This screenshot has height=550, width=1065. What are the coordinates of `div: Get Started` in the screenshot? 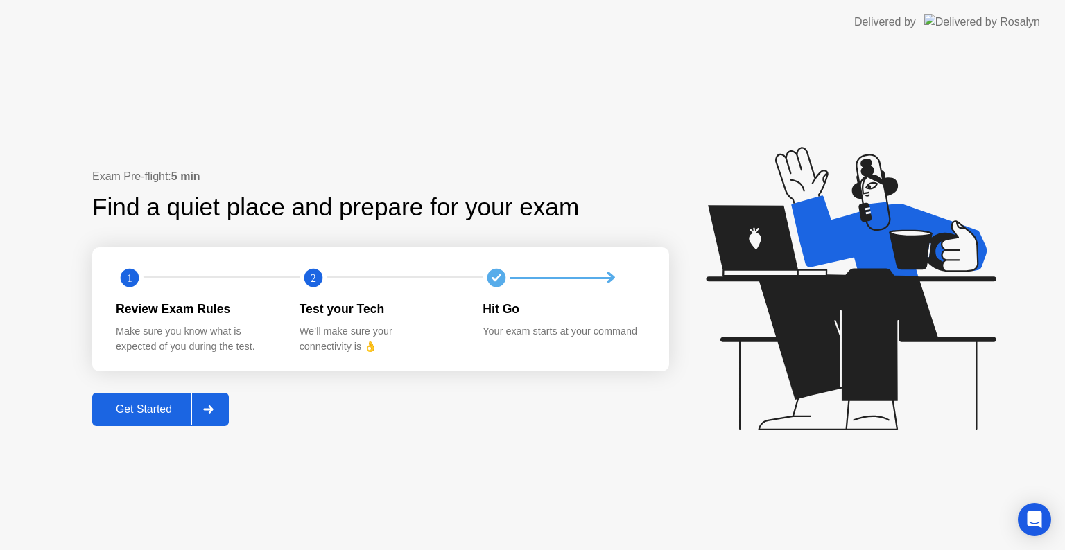 It's located at (144, 410).